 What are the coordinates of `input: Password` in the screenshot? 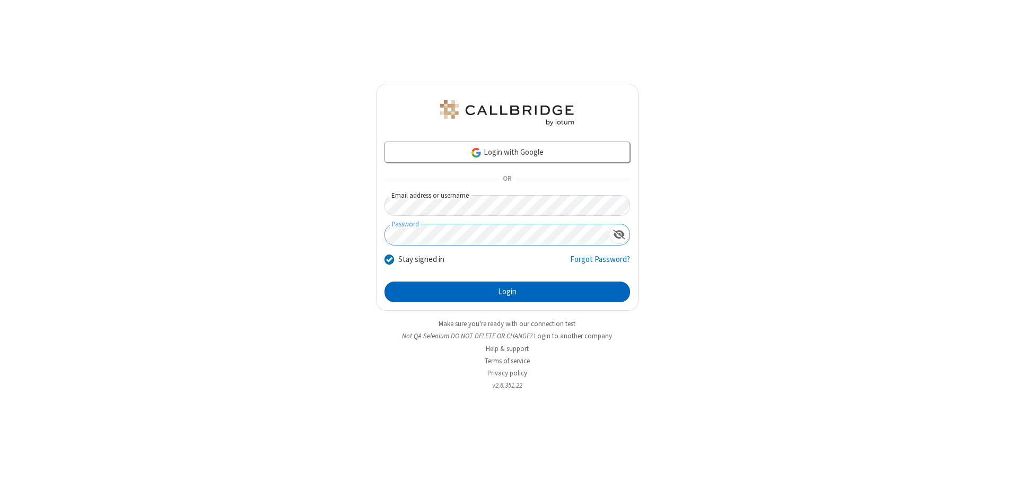 It's located at (497, 234).